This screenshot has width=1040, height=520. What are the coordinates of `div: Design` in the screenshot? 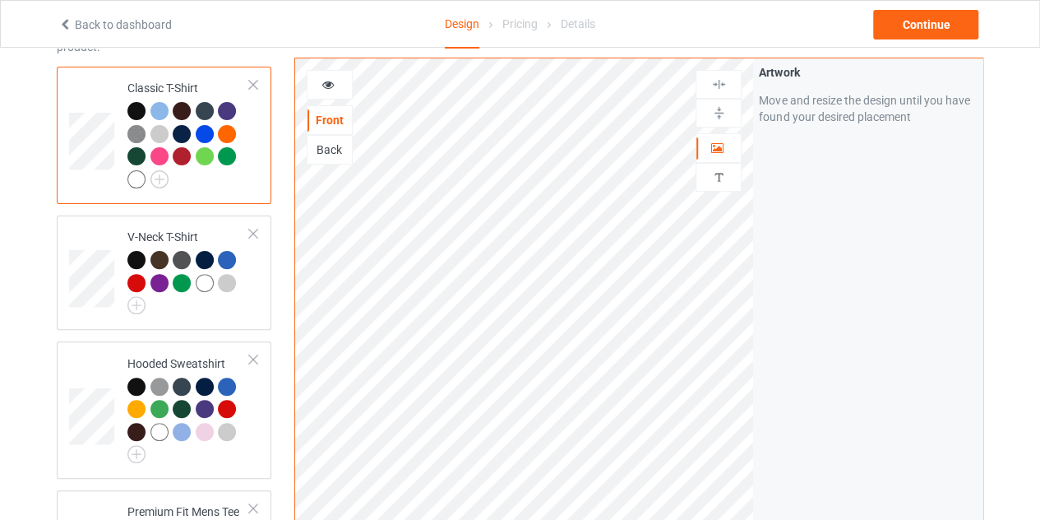 It's located at (462, 25).